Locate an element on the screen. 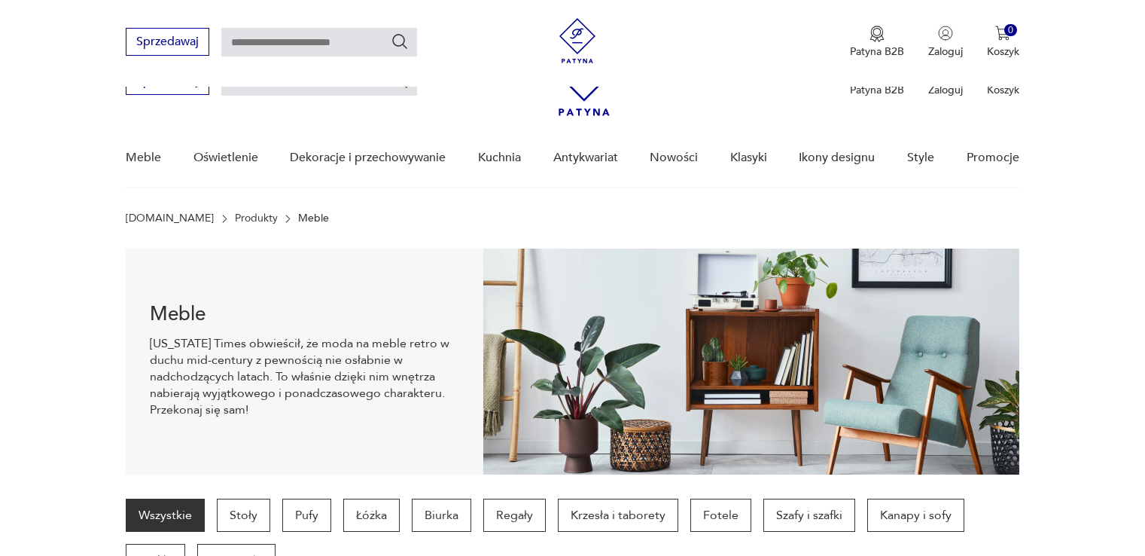 The image size is (1145, 556). a: Produkty is located at coordinates (256, 218).